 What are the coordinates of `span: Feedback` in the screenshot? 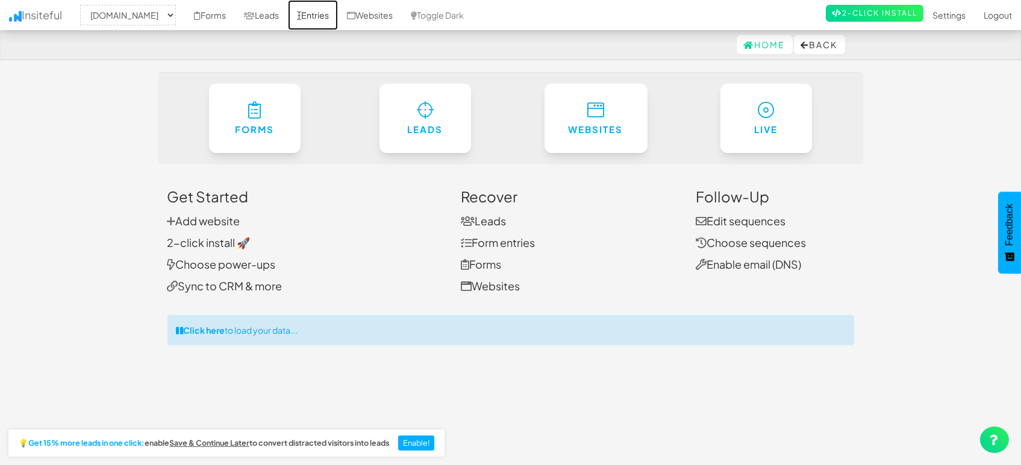 It's located at (1010, 225).